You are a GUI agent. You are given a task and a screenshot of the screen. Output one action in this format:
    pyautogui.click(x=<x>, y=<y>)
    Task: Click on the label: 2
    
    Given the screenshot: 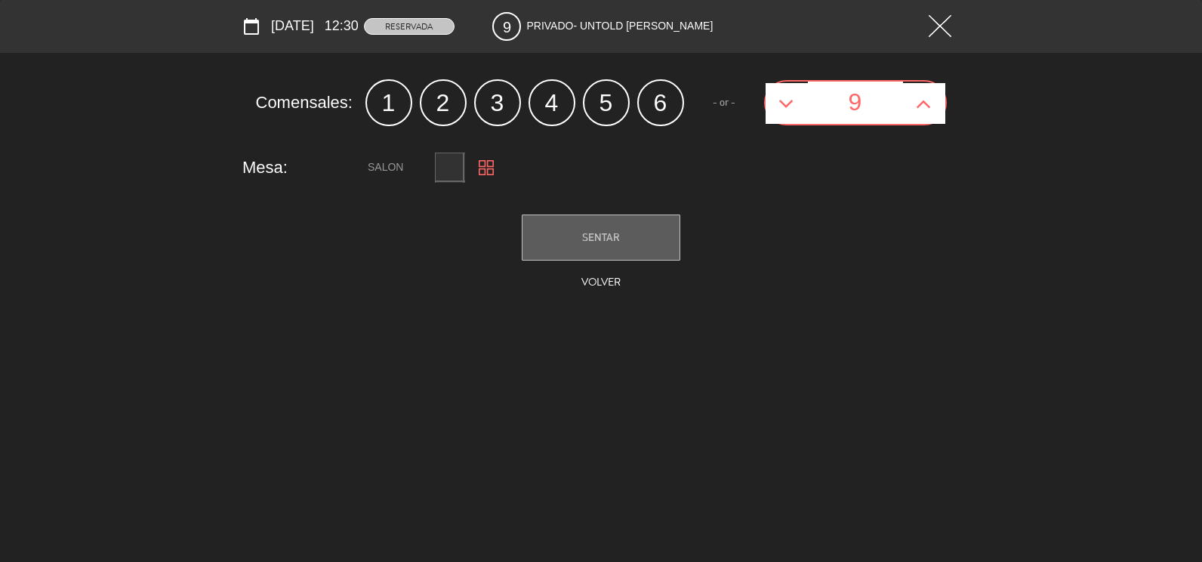 What is the action you would take?
    pyautogui.click(x=443, y=103)
    